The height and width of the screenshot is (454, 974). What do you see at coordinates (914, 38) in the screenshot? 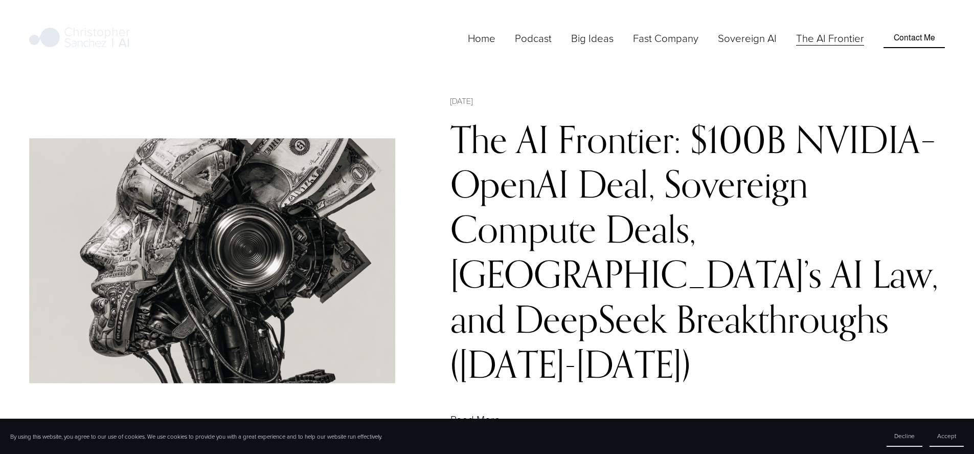
I see `a: Contact Me` at bounding box center [914, 38].